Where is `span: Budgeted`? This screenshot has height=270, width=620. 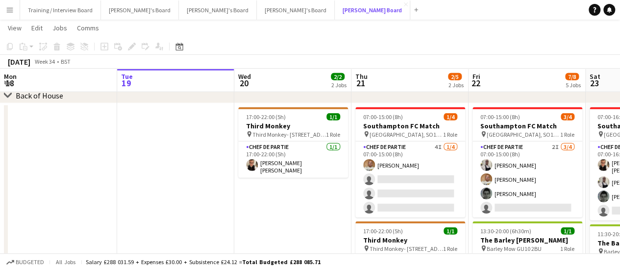
span: Budgeted is located at coordinates (30, 262).